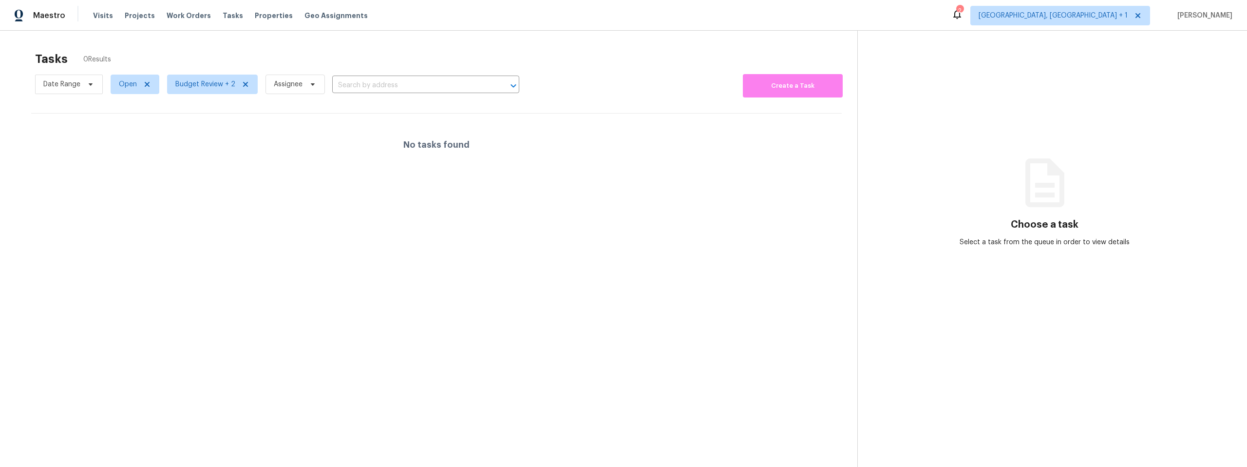 Image resolution: width=1247 pixels, height=467 pixels. What do you see at coordinates (189, 16) in the screenshot?
I see `span: Work Orders` at bounding box center [189, 16].